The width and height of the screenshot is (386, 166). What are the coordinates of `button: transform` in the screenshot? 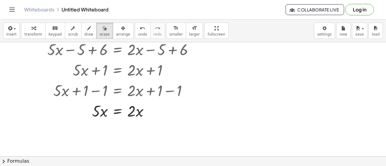 It's located at (33, 31).